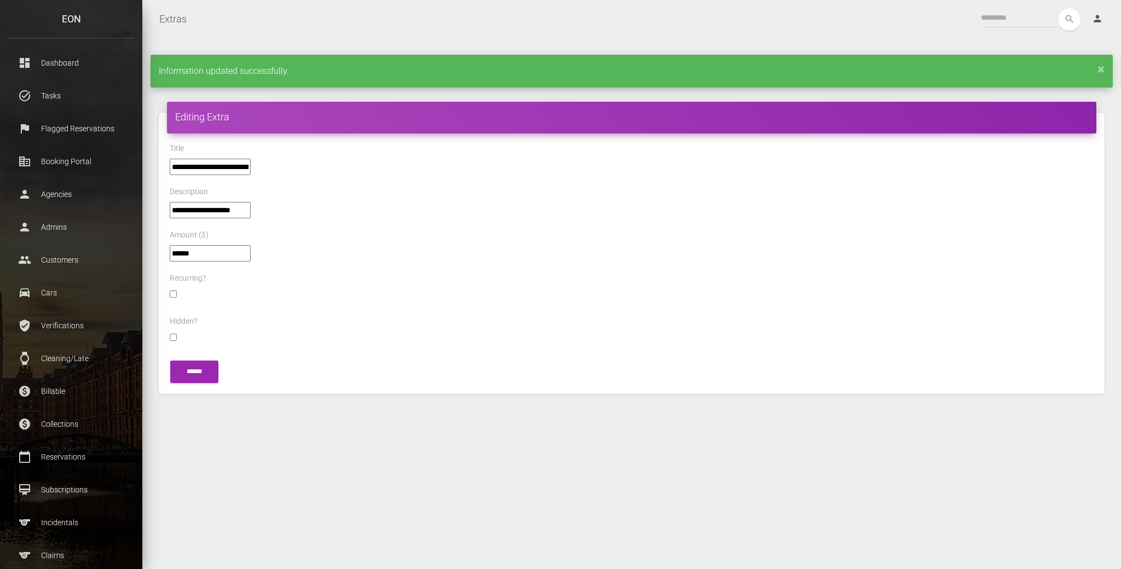  I want to click on a: paid Billable, so click(71, 391).